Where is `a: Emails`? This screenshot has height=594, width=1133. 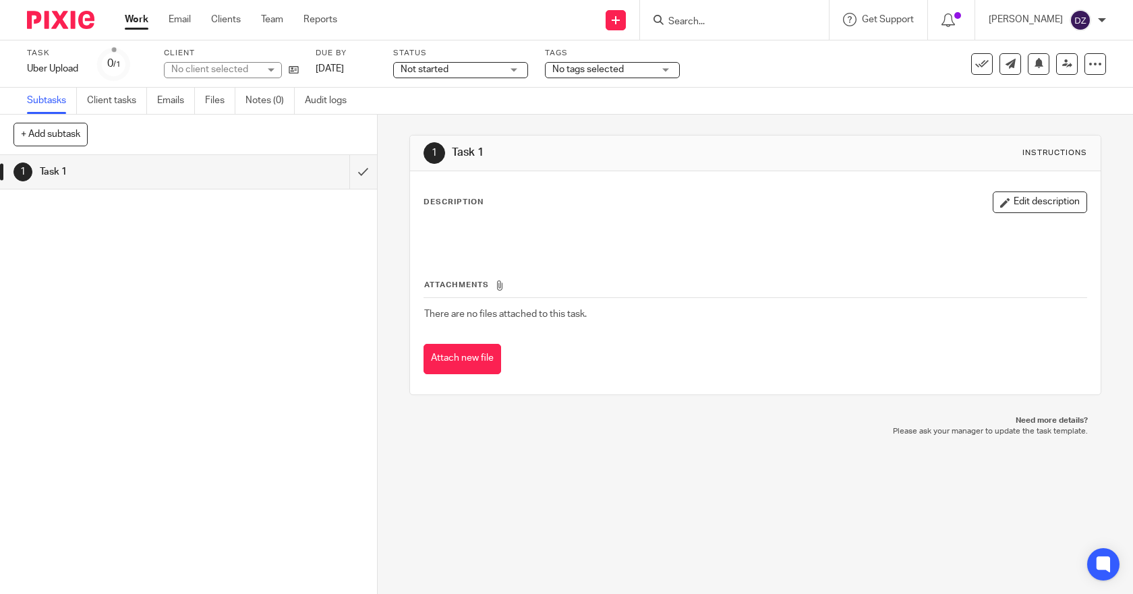 a: Emails is located at coordinates (176, 100).